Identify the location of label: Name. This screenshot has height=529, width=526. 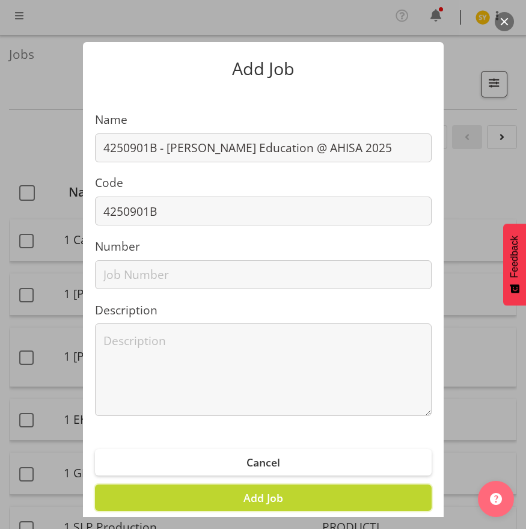
(263, 120).